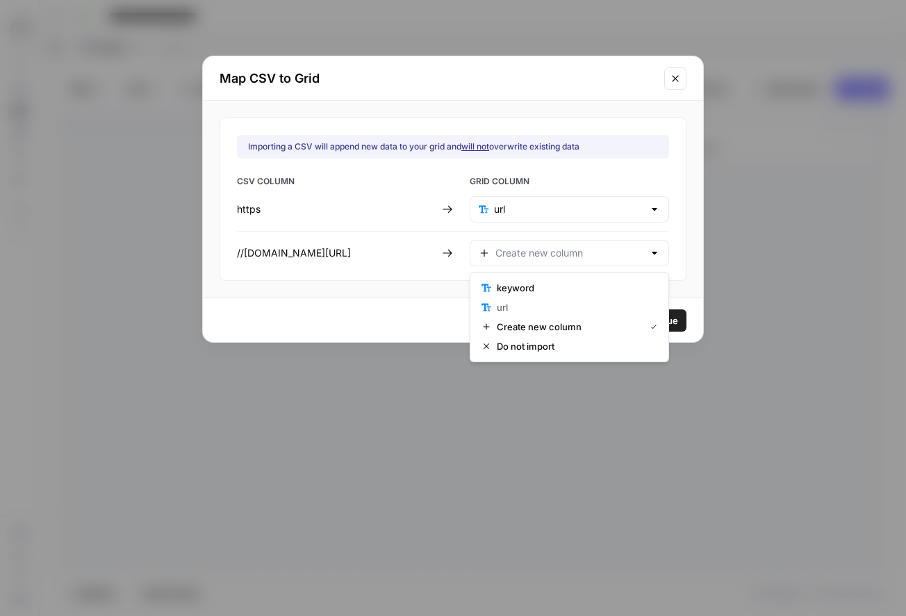 Image resolution: width=906 pixels, height=616 pixels. Describe the element at coordinates (574, 346) in the screenshot. I see `span: Do not import` at that location.